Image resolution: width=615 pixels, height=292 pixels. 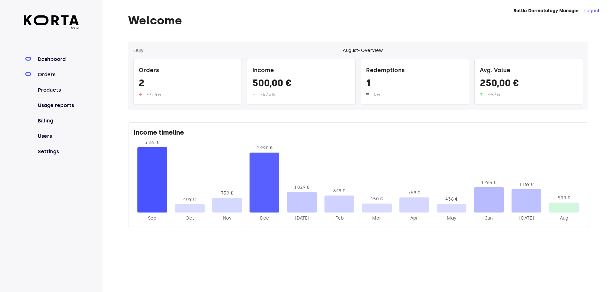 I want to click on span: 0%, so click(x=377, y=94).